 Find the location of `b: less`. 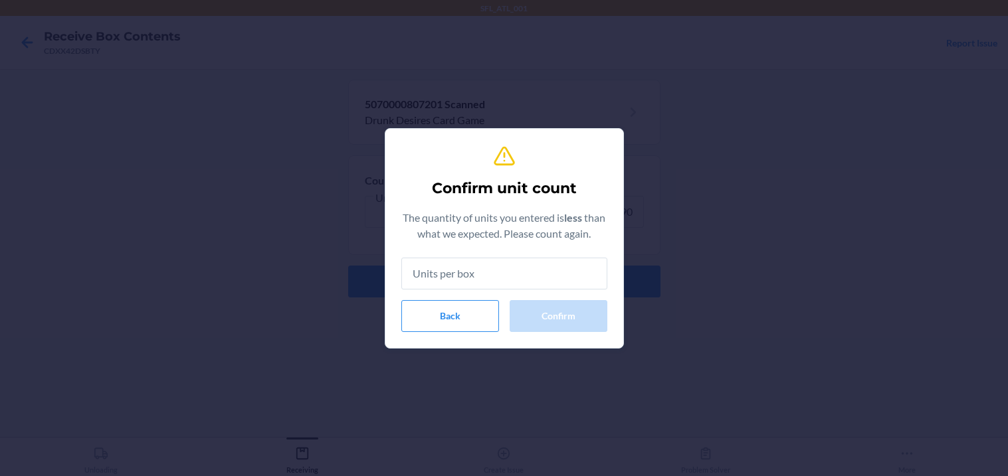

b: less is located at coordinates (574, 217).